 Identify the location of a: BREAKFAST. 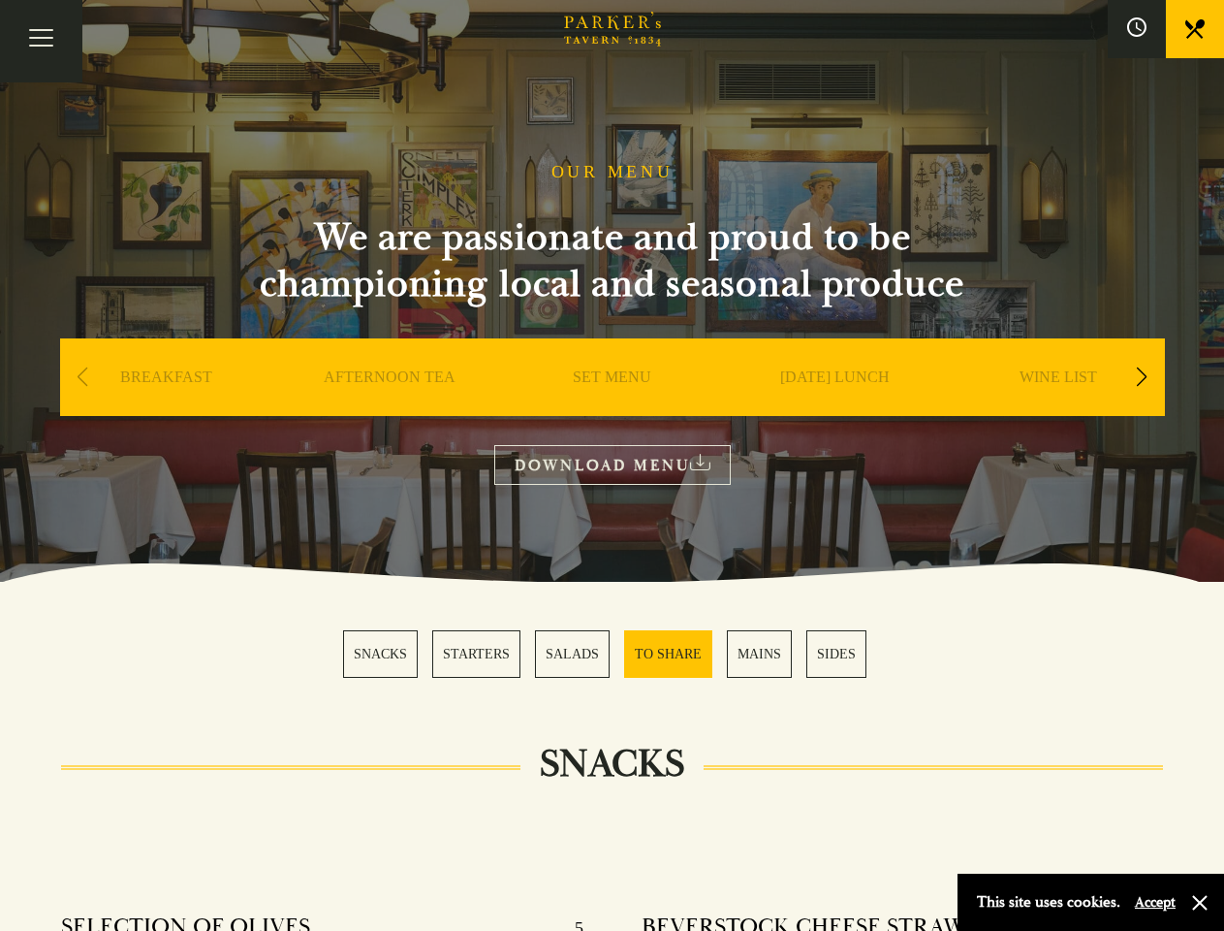
(166, 406).